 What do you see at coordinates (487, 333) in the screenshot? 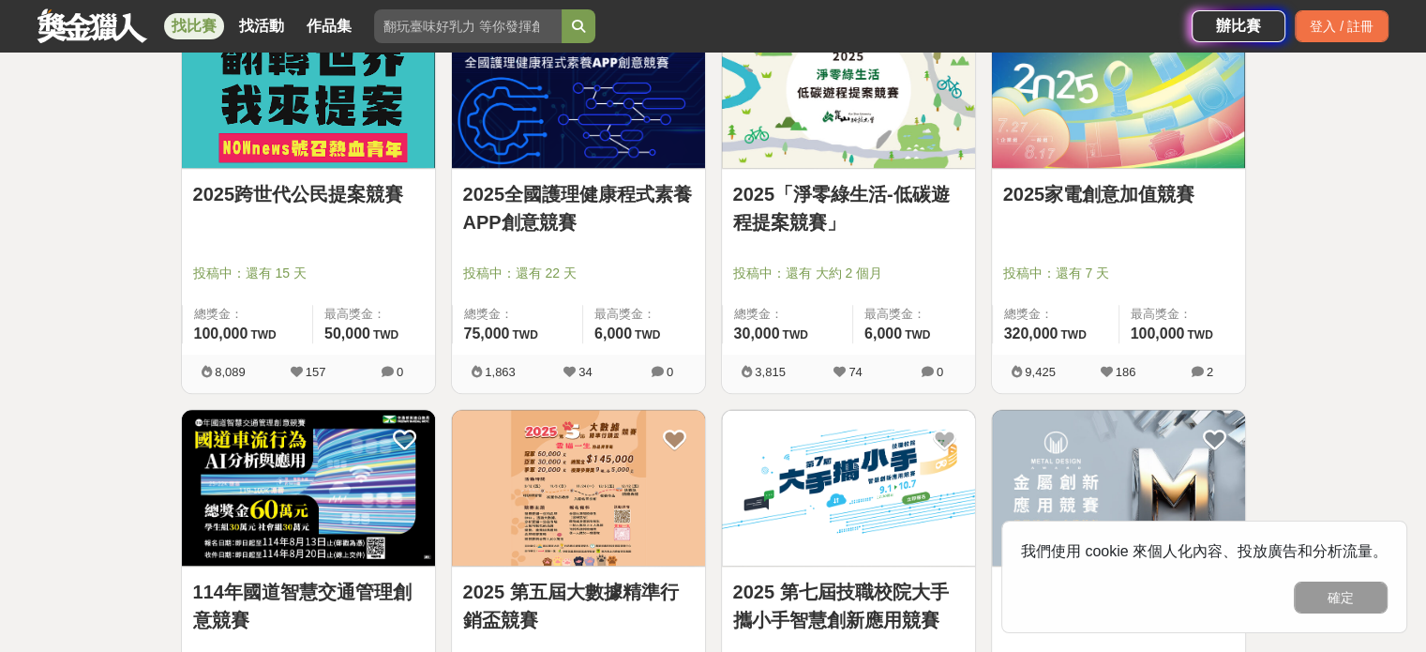
I see `span: 75,000` at bounding box center [487, 333].